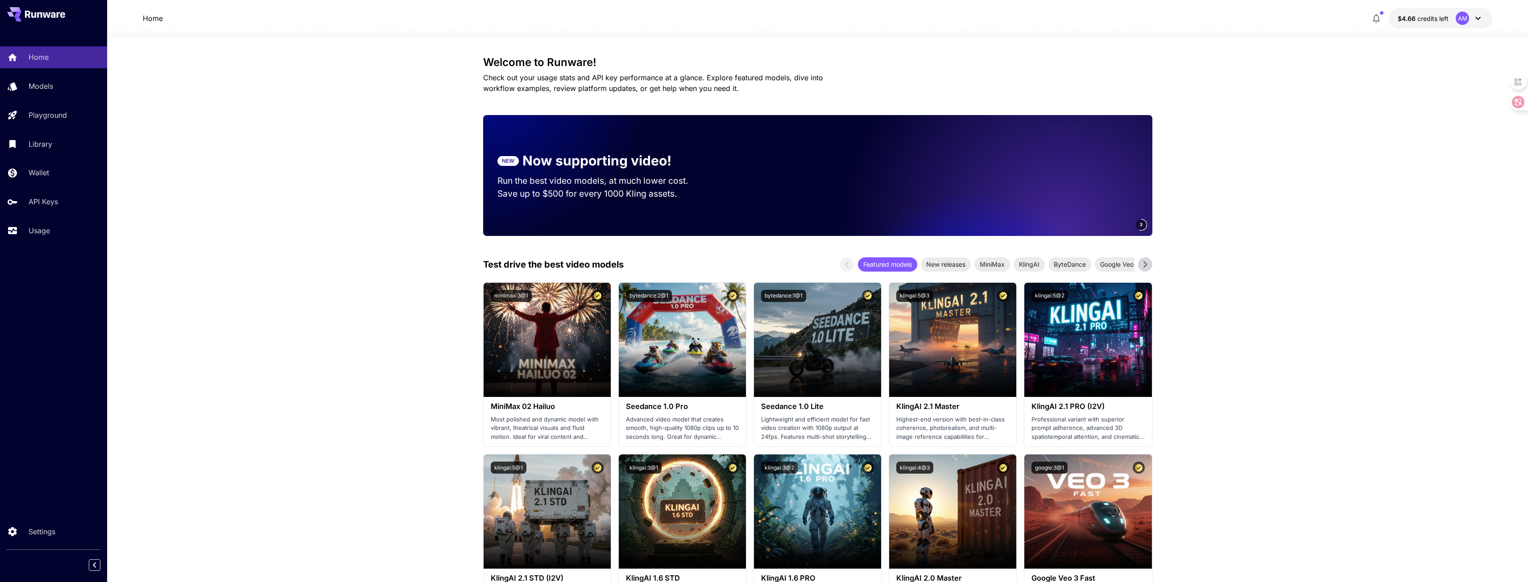 The width and height of the screenshot is (1528, 582). I want to click on div: Featured models, so click(887, 265).